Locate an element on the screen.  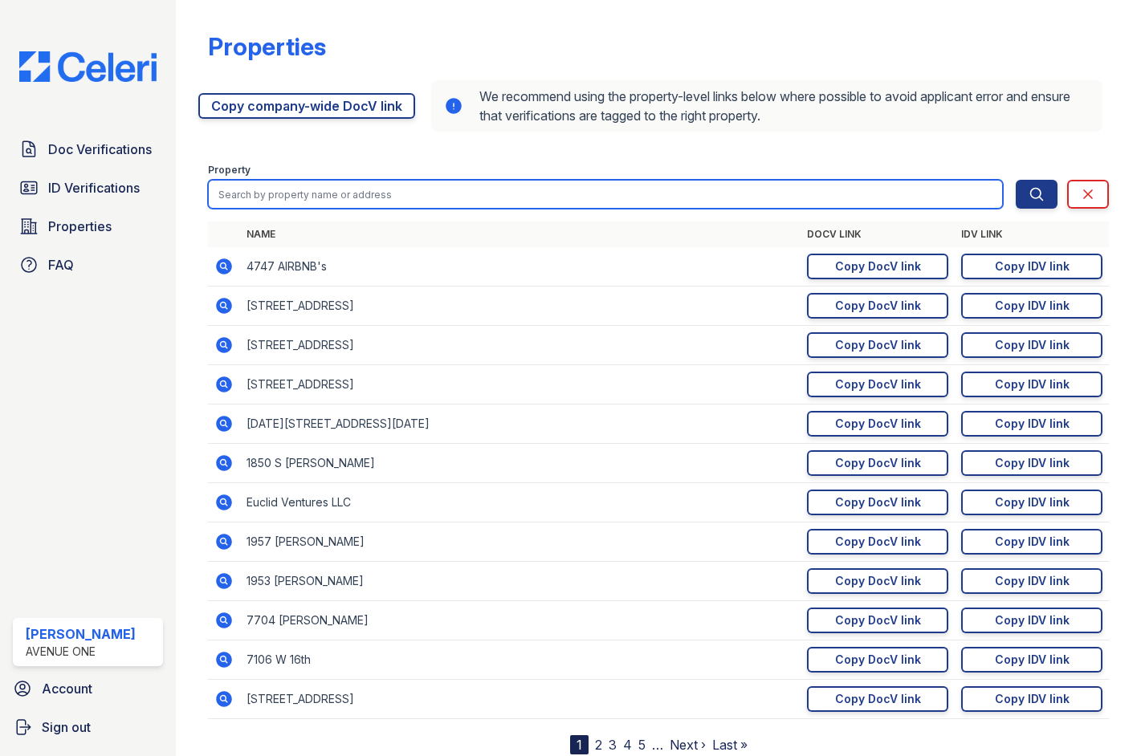
td: Euclid Ventures LLC is located at coordinates (520, 502).